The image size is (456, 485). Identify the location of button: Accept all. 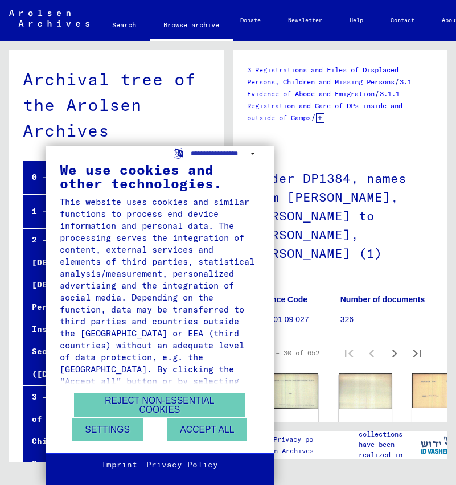
(207, 429).